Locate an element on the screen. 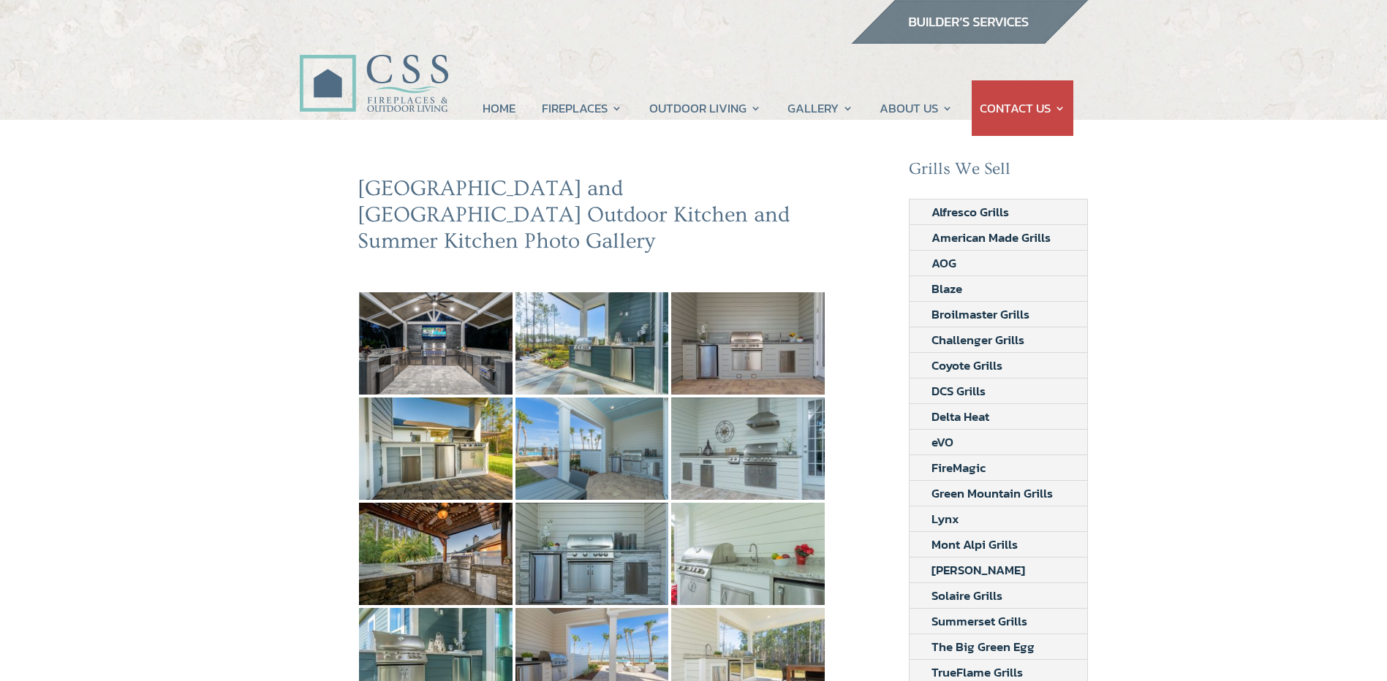  a: Coyote Grills is located at coordinates (966, 365).